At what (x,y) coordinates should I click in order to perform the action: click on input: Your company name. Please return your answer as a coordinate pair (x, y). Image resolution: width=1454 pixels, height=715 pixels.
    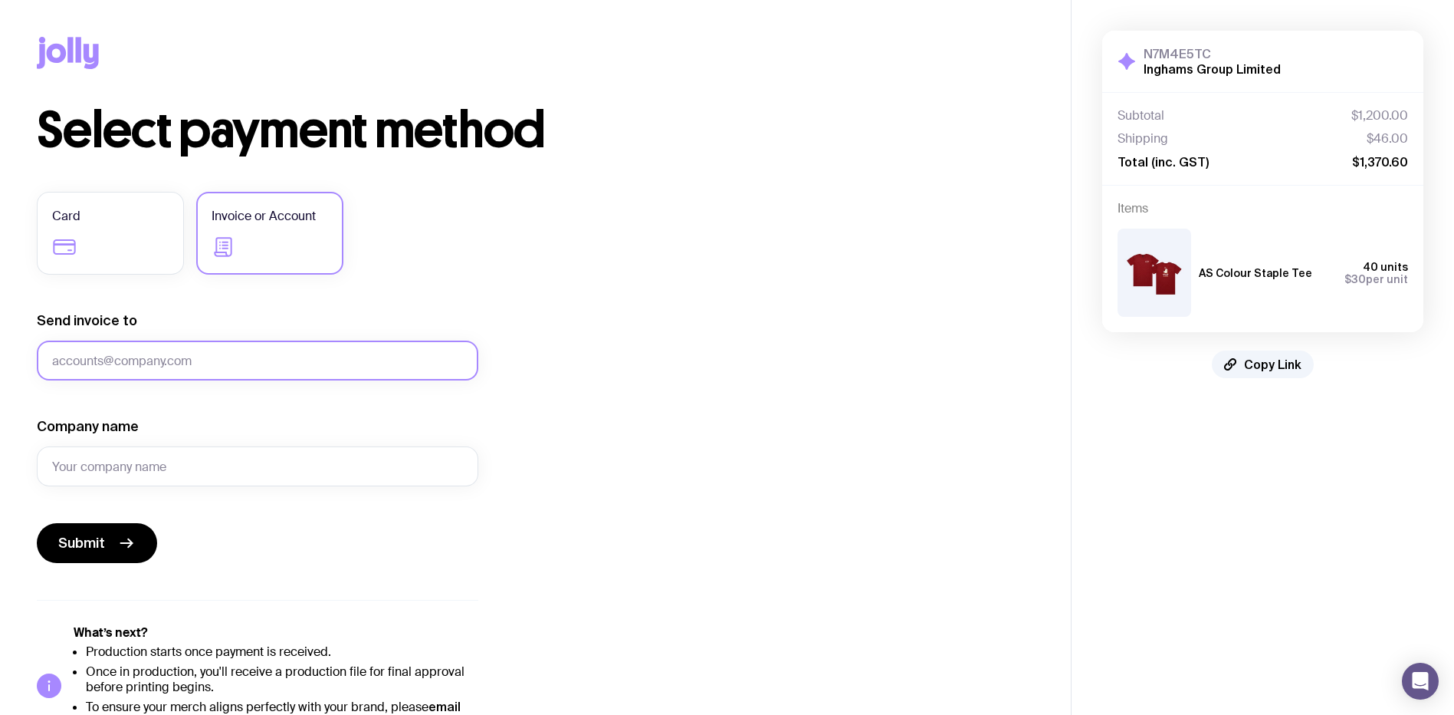
    Looking at the image, I should click on (258, 466).